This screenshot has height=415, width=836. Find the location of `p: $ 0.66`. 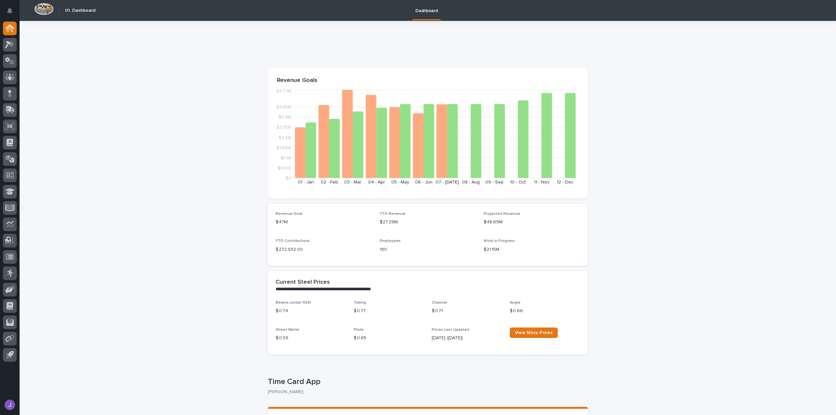

p: $ 0.66 is located at coordinates (545, 311).